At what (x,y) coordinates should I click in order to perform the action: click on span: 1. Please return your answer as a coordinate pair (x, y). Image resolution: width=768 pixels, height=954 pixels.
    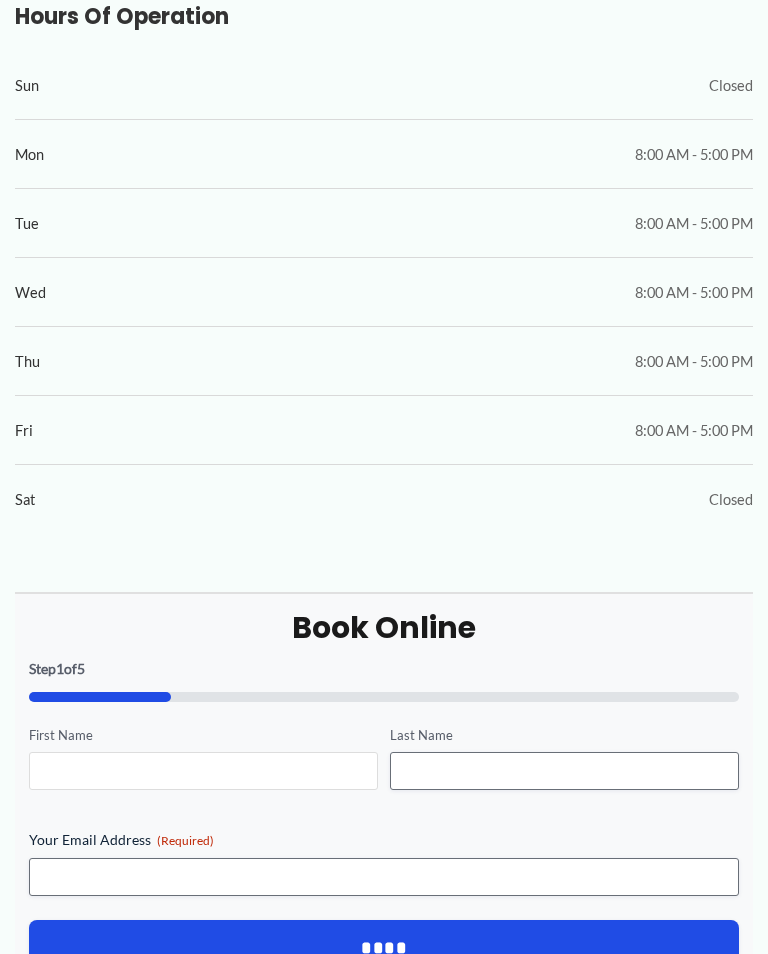
    Looking at the image, I should click on (60, 668).